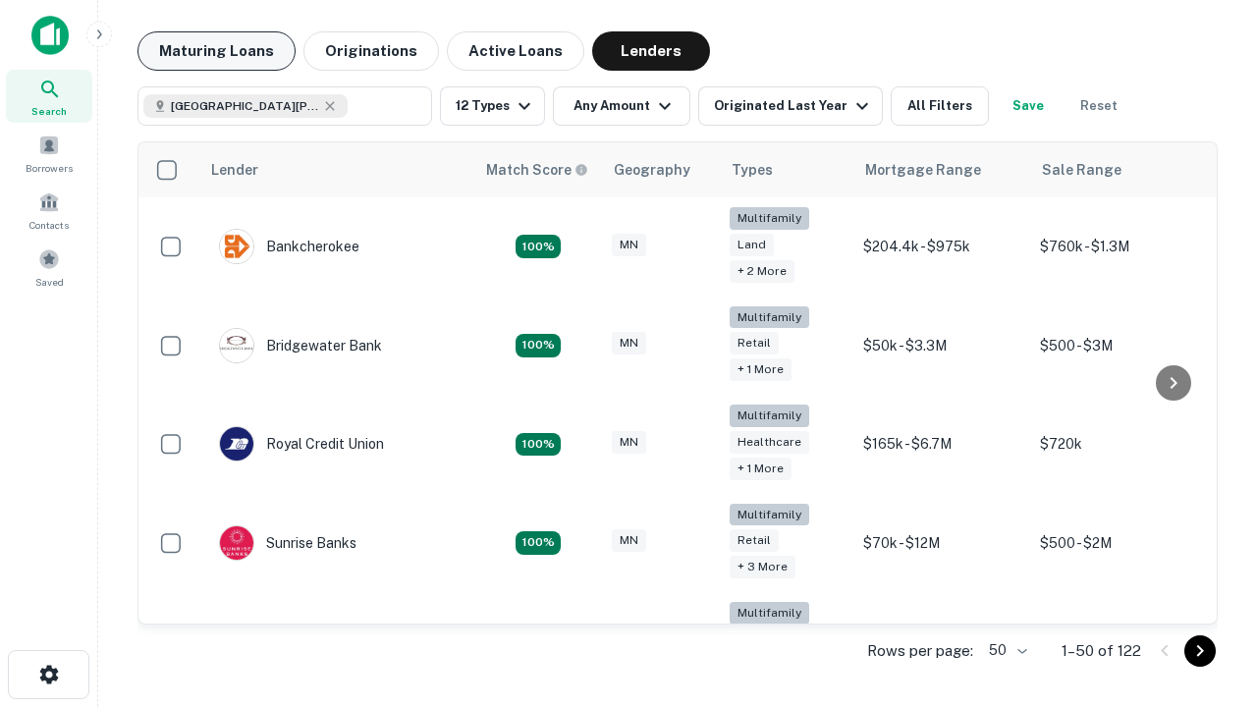  Describe the element at coordinates (1028, 106) in the screenshot. I see `button: Save your search to get updates of matches that match your search criteria.` at that location.